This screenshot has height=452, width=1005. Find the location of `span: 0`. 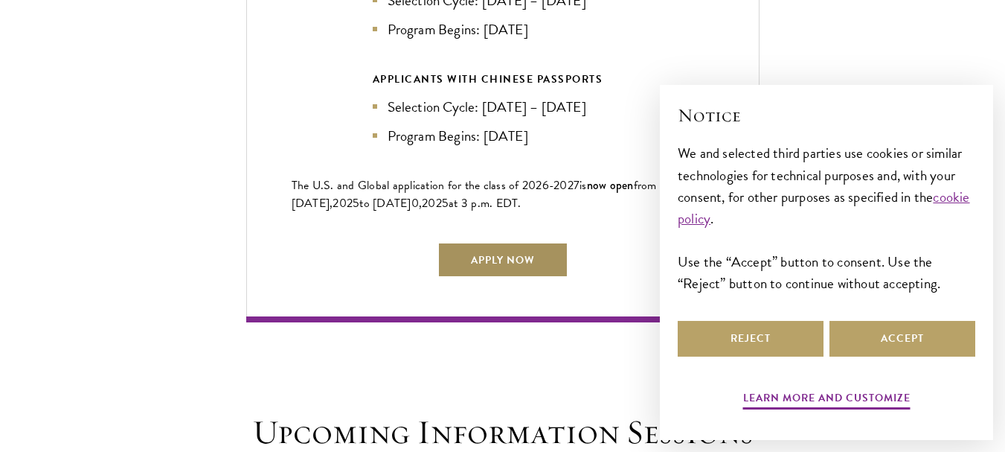

span: 0 is located at coordinates (415, 203).